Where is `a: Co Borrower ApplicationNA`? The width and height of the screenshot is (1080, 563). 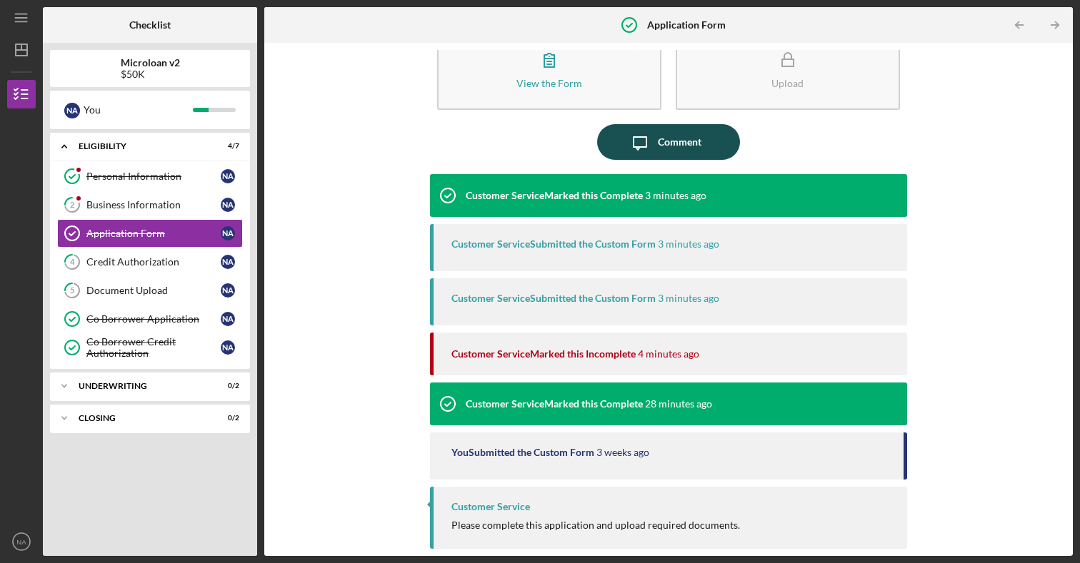 a: Co Borrower ApplicationNA is located at coordinates (150, 319).